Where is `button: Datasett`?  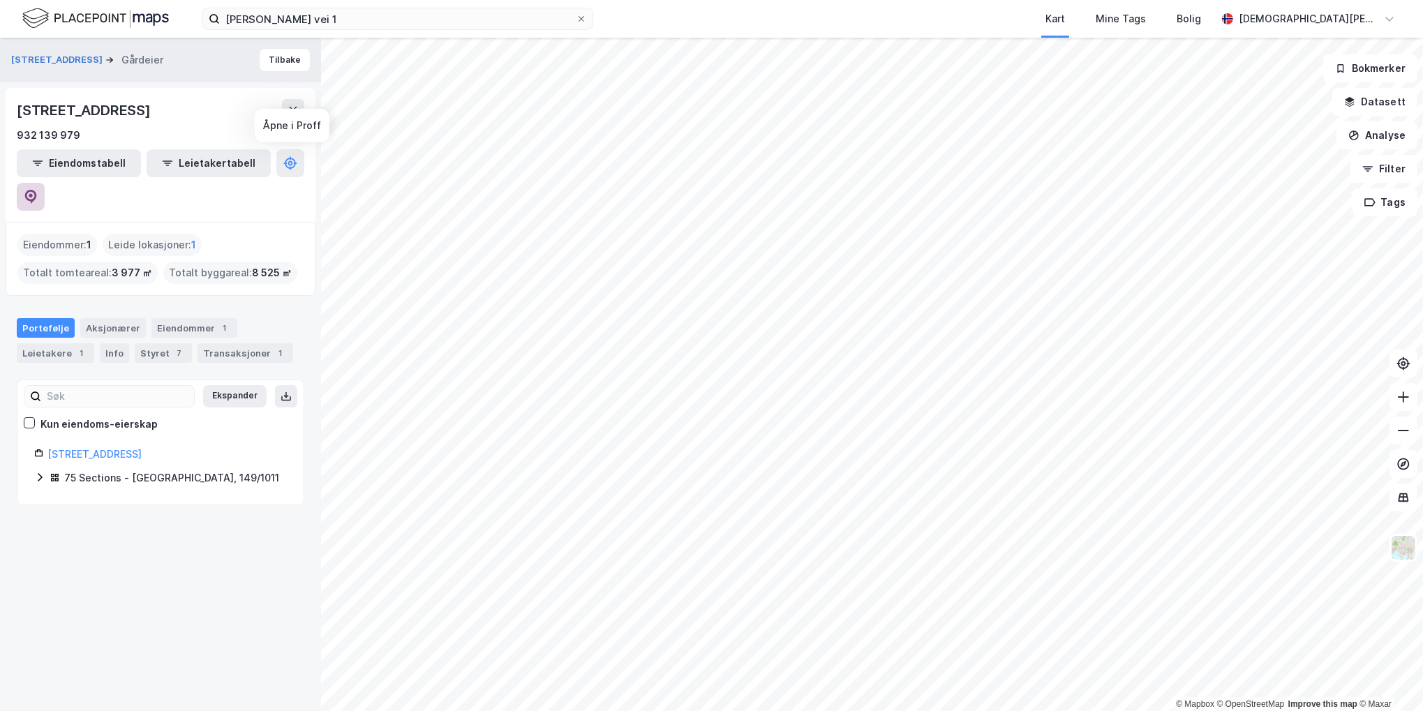 button: Datasett is located at coordinates (1375, 102).